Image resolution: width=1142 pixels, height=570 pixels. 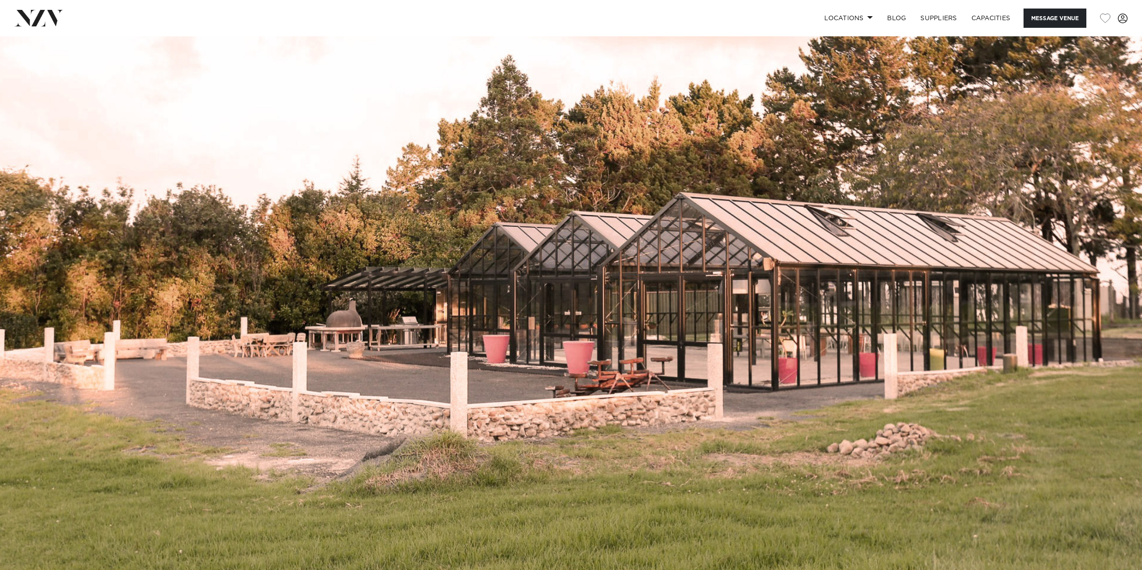 I want to click on a: Capacities, so click(x=991, y=18).